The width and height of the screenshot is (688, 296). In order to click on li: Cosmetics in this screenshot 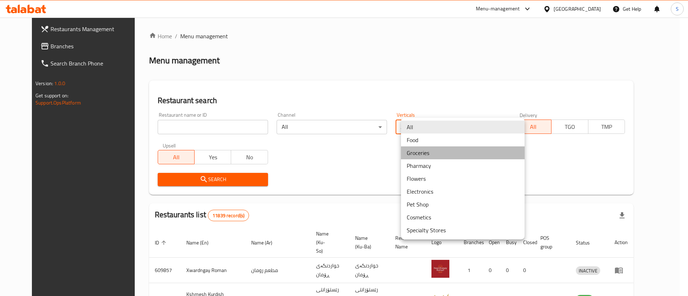, I will do `click(463, 218)`.